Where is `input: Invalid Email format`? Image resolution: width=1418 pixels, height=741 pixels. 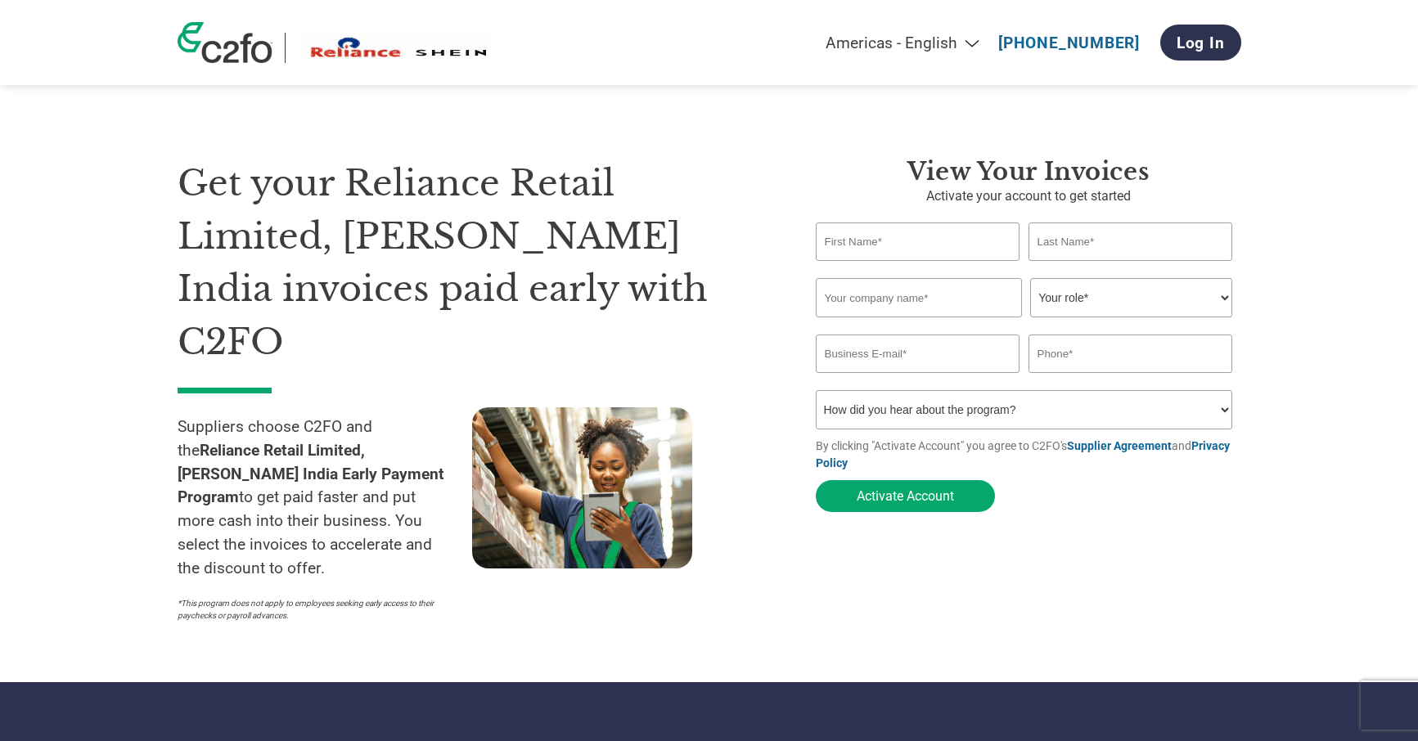
input: Invalid Email format is located at coordinates (918, 354).